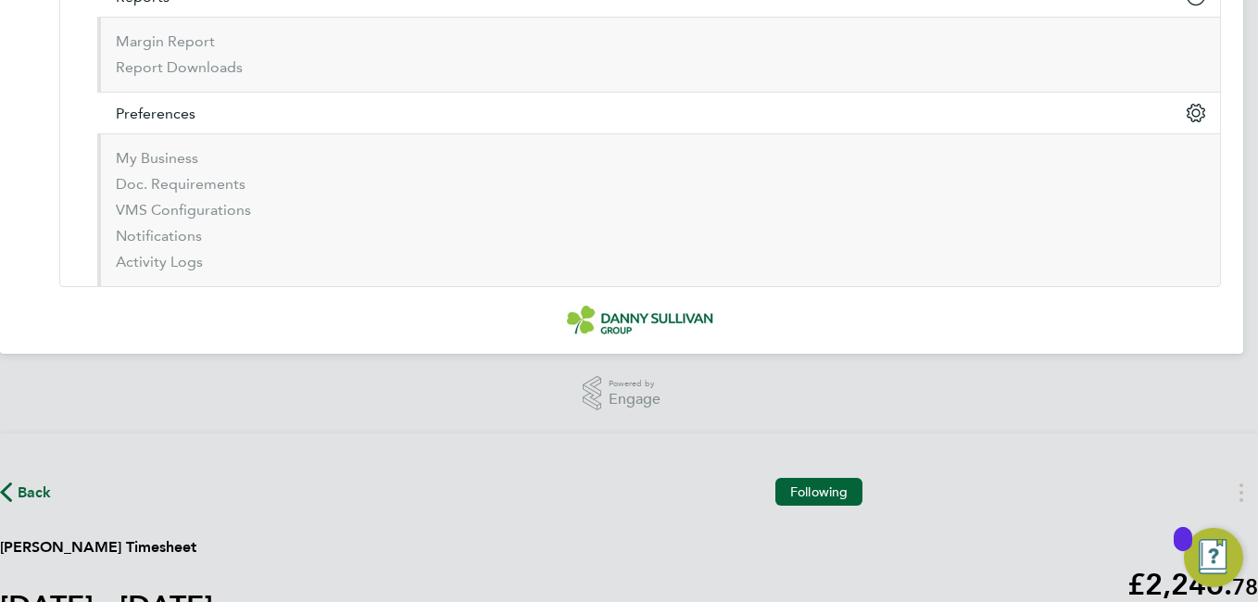 This screenshot has width=1258, height=602. Describe the element at coordinates (1214, 558) in the screenshot. I see `button: Open Resource Center, 12 new notifications` at that location.